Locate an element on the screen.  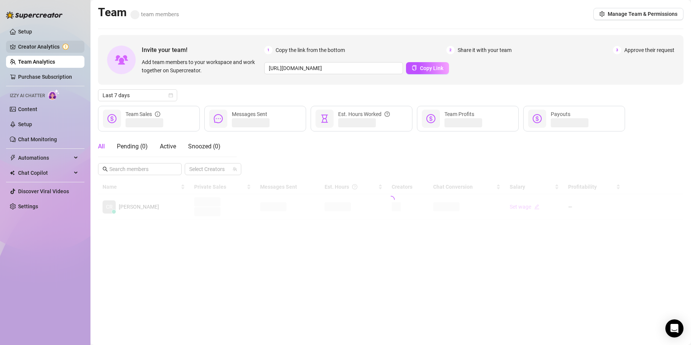
div: Est. Hours Worked is located at coordinates (364, 114).